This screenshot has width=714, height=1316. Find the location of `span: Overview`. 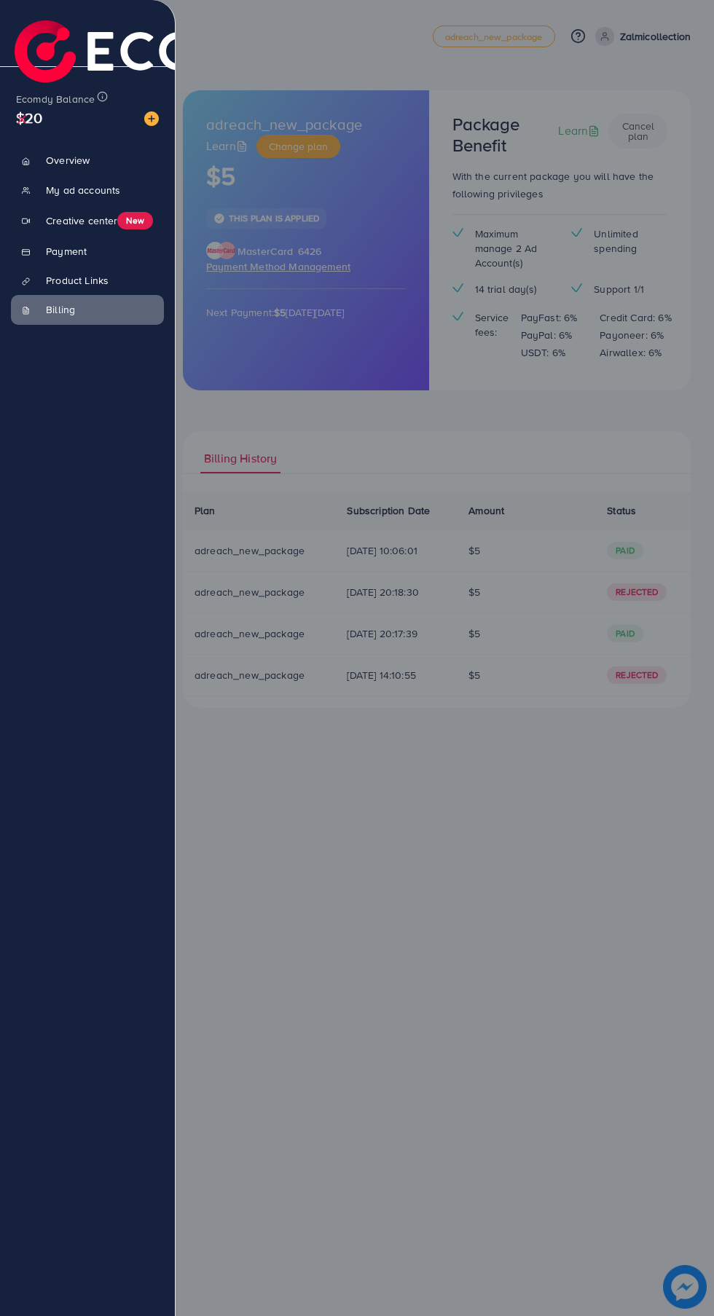

span: Overview is located at coordinates (68, 160).